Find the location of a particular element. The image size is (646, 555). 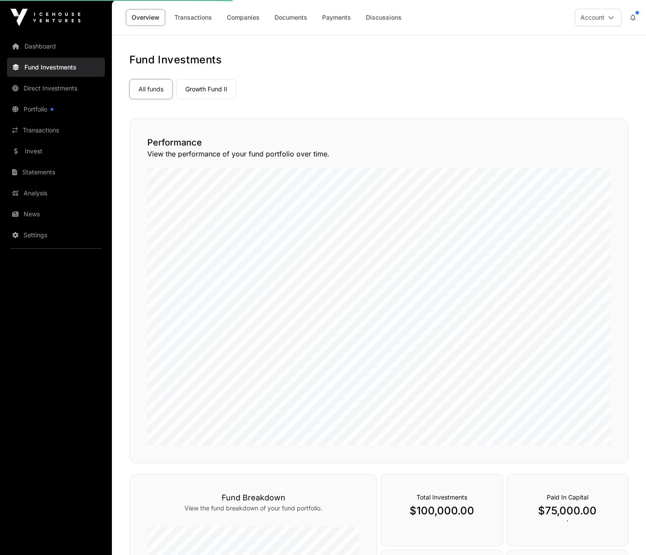

a: Direct Investments is located at coordinates (56, 88).